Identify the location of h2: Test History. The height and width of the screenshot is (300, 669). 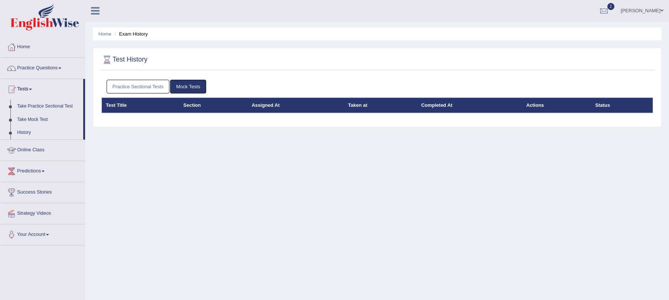
(124, 60).